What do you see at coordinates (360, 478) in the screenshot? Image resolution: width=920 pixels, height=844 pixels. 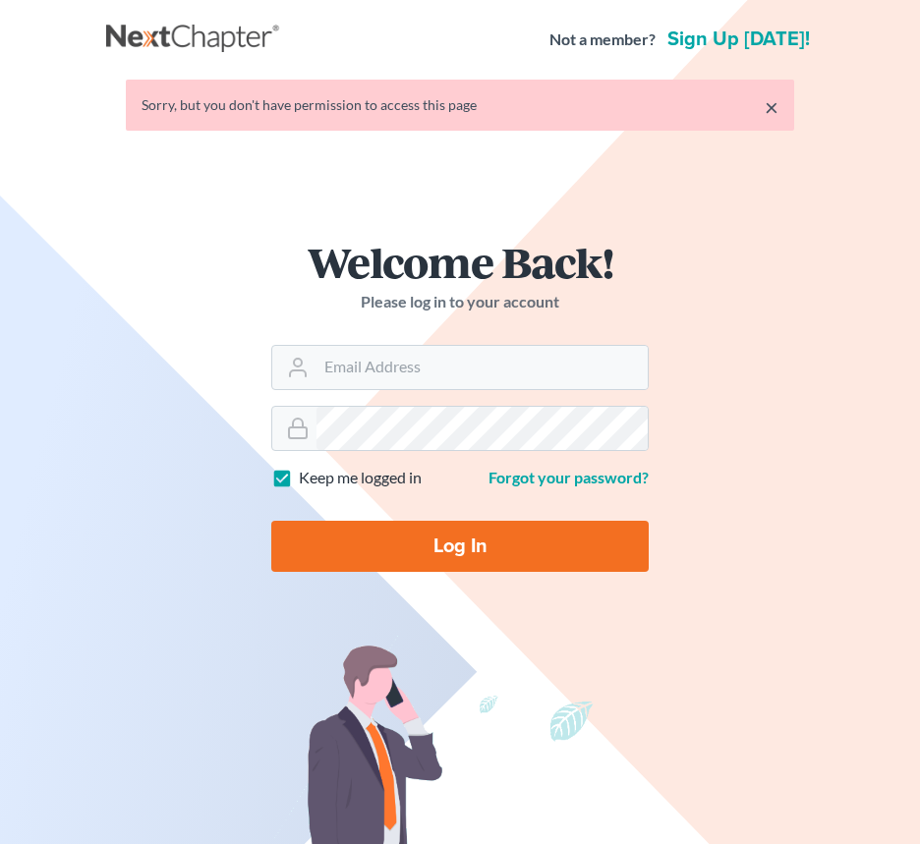 I see `label: Keep me logged in` at bounding box center [360, 478].